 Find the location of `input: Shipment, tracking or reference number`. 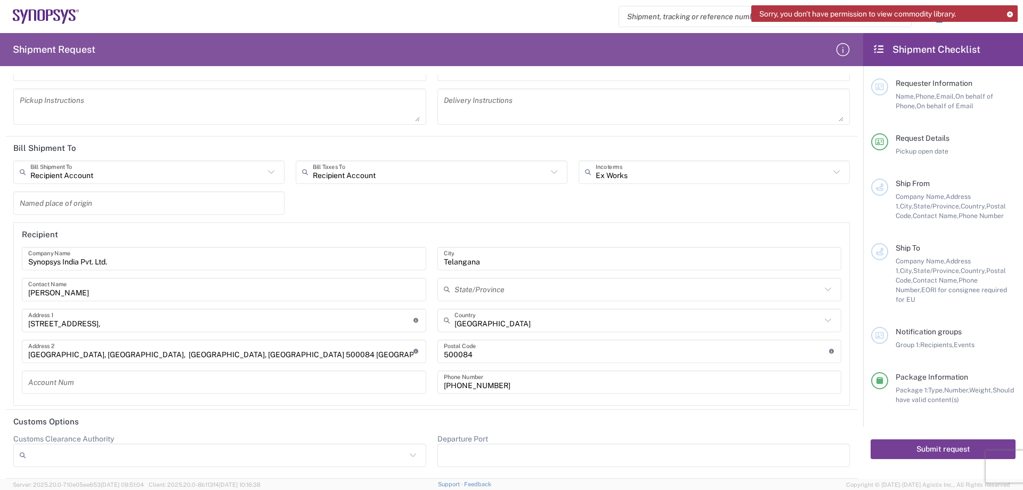

input: Shipment, tracking or reference number is located at coordinates (757, 17).